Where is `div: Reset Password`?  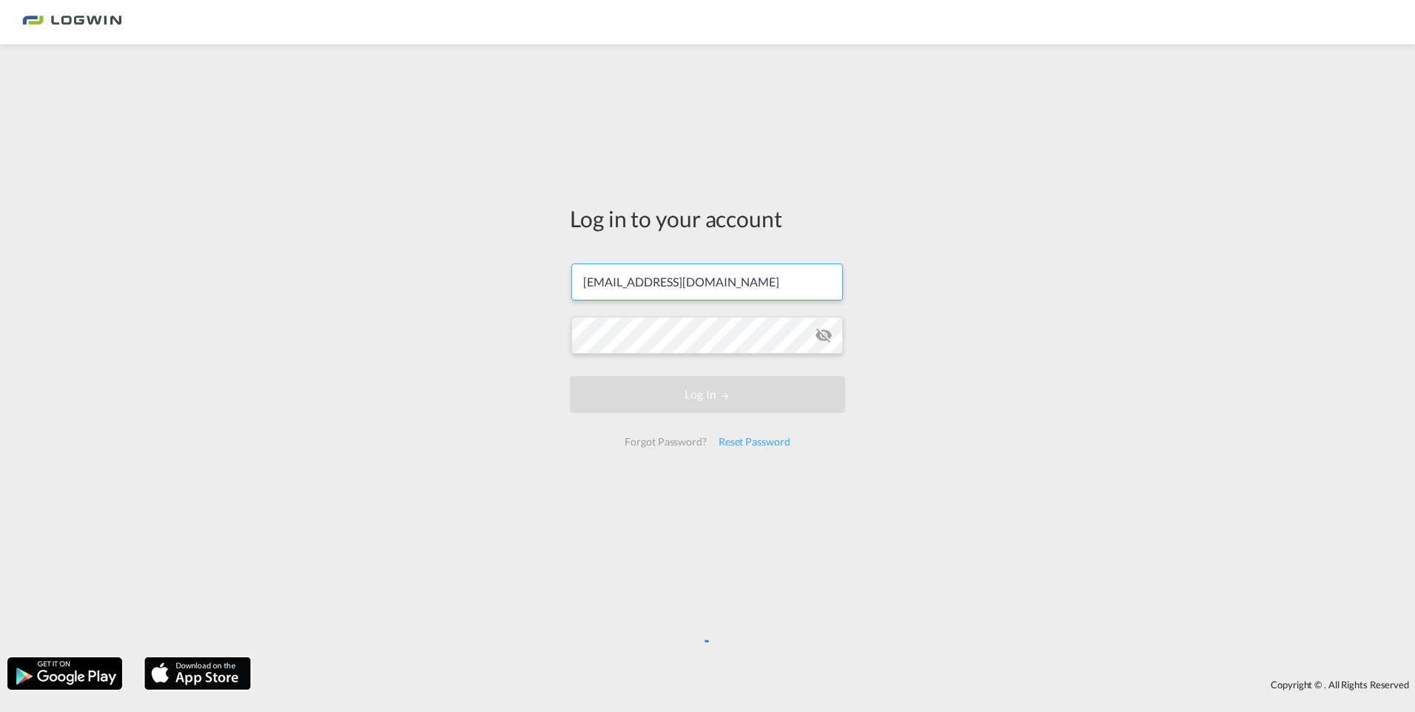 div: Reset Password is located at coordinates (754, 442).